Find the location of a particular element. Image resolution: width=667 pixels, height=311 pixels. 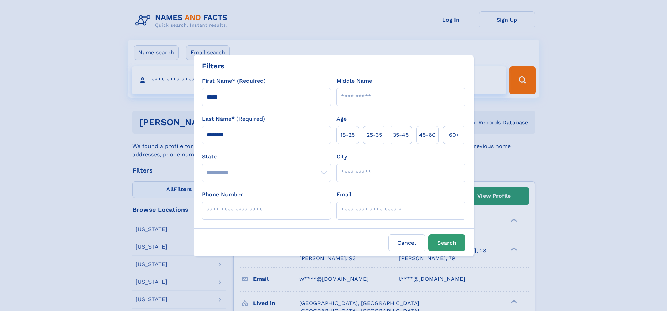

label: Phone Number is located at coordinates (222, 194).